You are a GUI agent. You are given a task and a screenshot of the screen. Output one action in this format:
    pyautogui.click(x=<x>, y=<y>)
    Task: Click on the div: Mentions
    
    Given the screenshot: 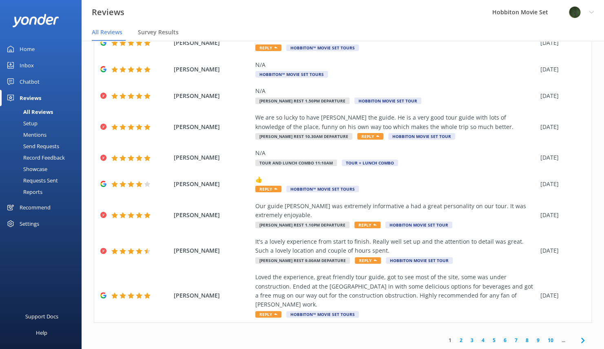 What is the action you would take?
    pyautogui.click(x=26, y=135)
    